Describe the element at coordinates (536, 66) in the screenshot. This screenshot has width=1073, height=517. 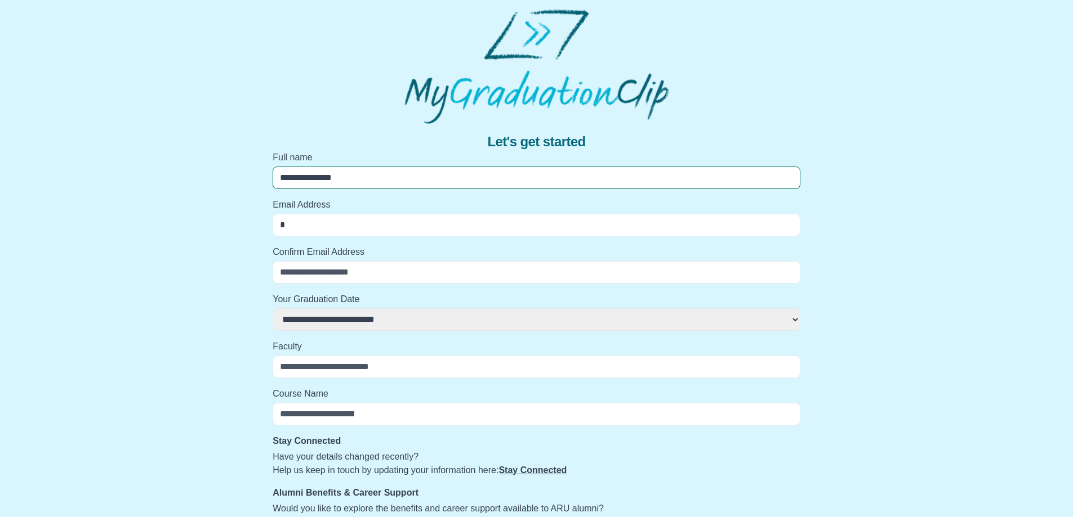
I see `img: MyGraduationClip` at that location.